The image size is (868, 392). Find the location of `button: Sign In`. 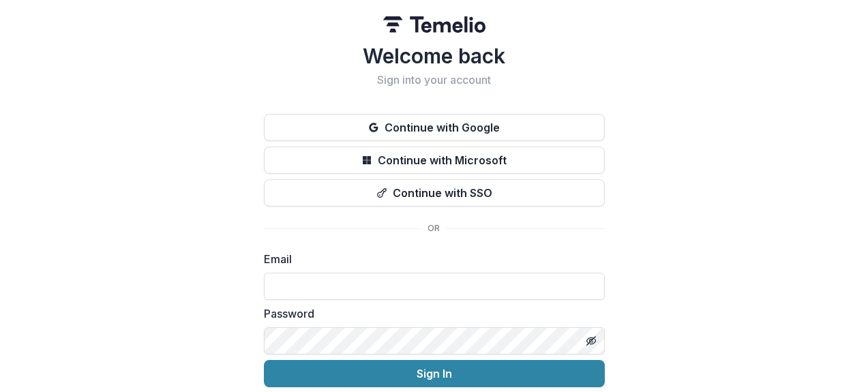

button: Sign In is located at coordinates (435, 374).